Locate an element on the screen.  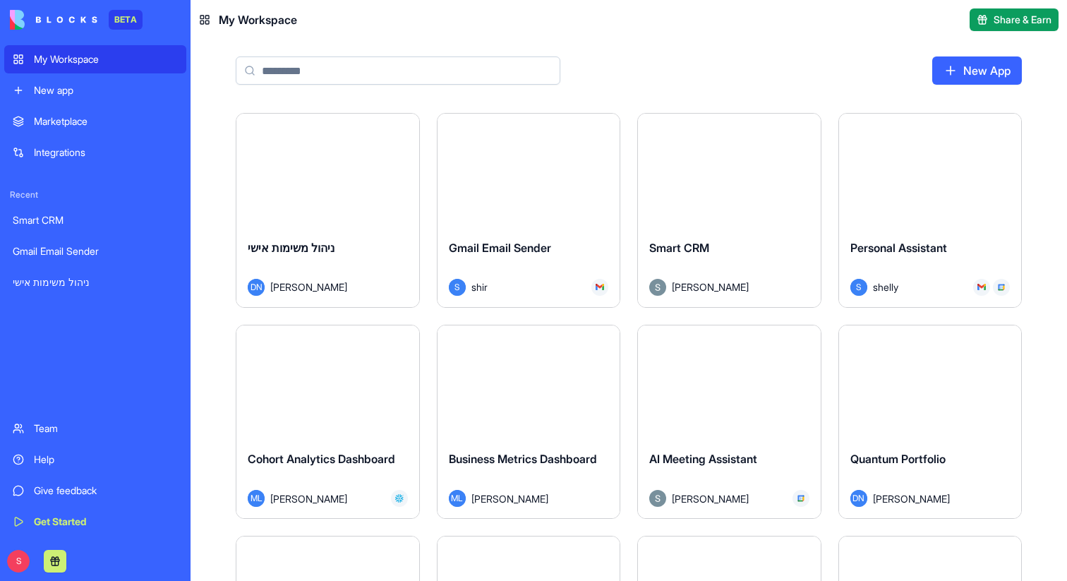
span: Cohort Analytics Dashboard is located at coordinates (321, 459).